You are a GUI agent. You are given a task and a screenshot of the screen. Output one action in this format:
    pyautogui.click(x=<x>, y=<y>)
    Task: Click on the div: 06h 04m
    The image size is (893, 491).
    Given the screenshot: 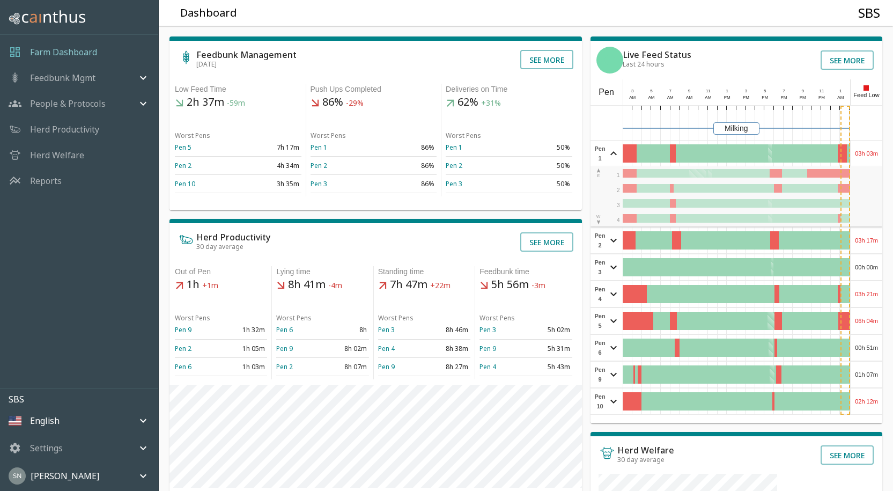 What is the action you would take?
    pyautogui.click(x=866, y=321)
    